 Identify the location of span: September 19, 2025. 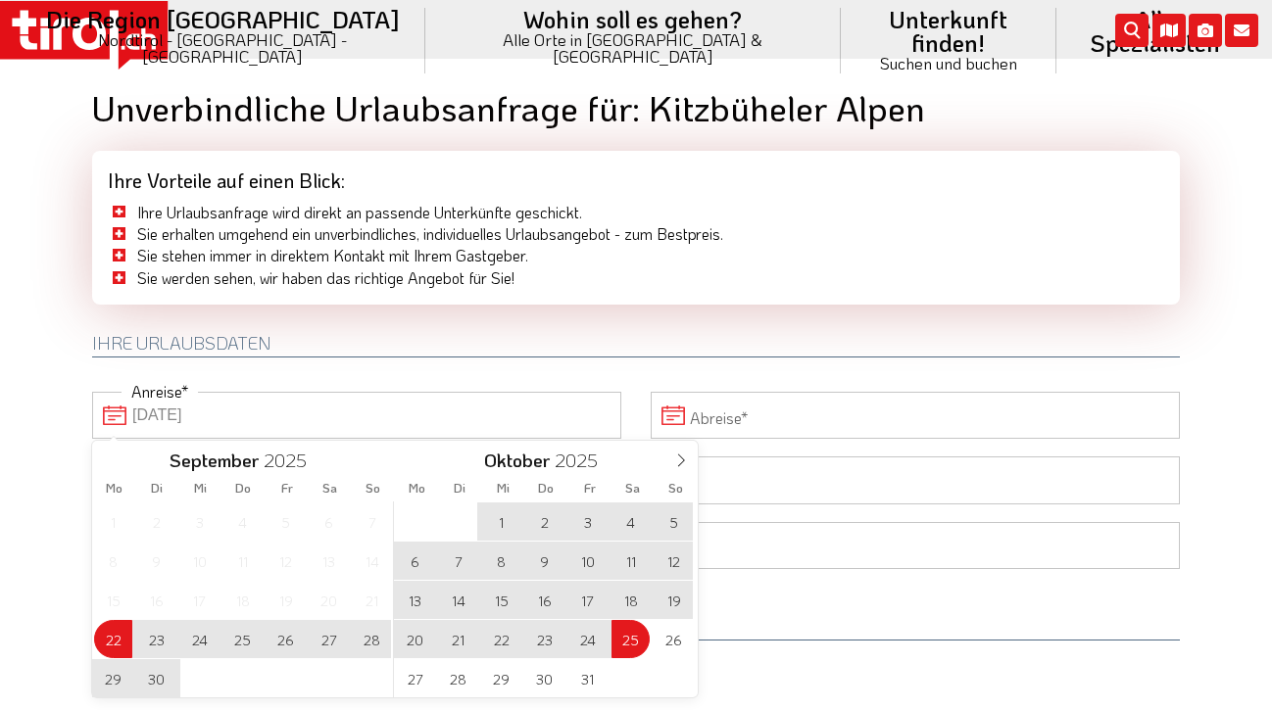
(285, 600).